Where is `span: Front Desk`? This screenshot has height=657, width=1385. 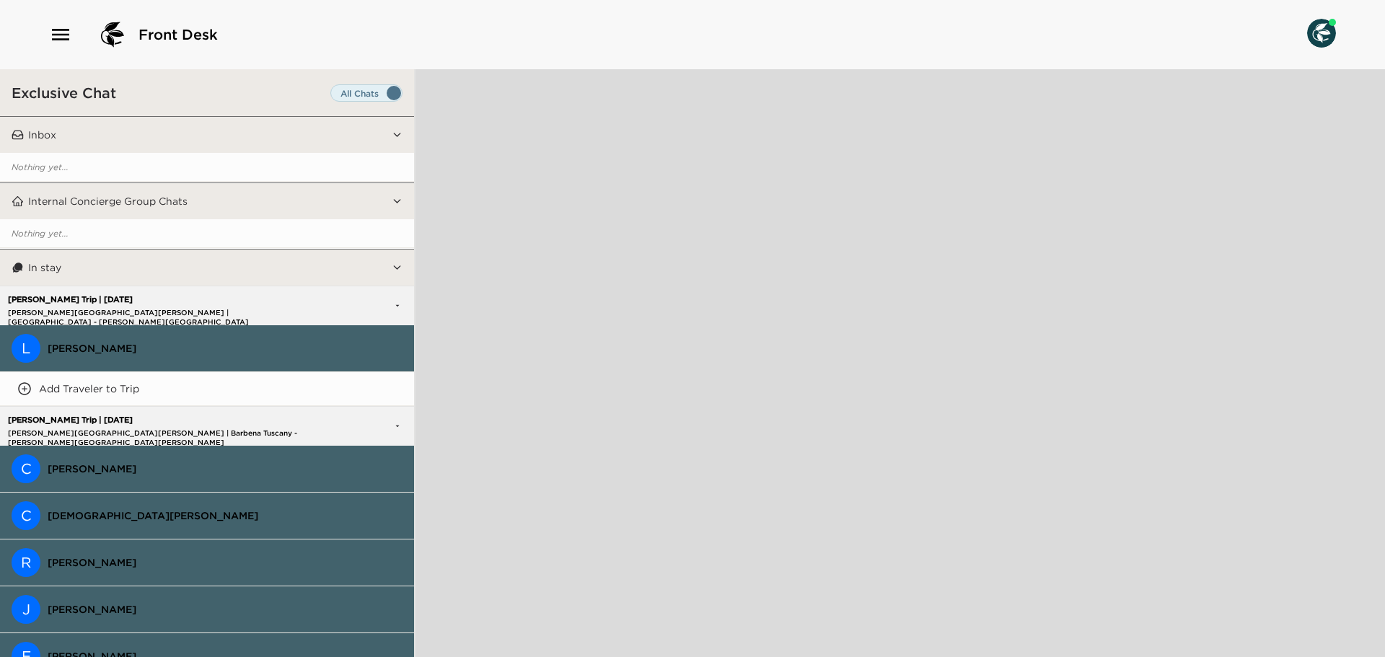
span: Front Desk is located at coordinates (178, 35).